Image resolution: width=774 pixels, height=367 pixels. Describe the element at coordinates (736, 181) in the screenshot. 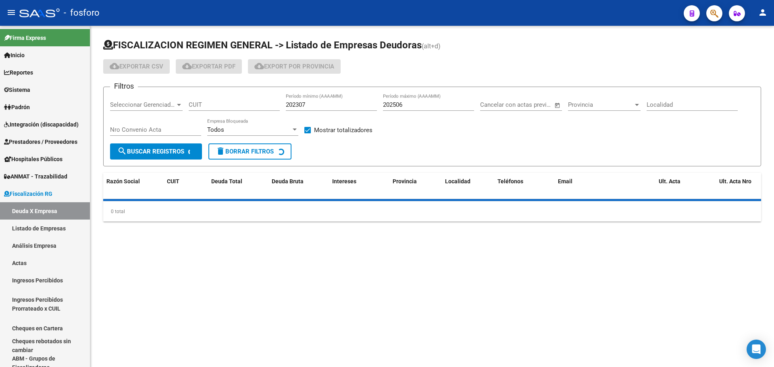

I see `span: Ult. Acta Nro` at that location.